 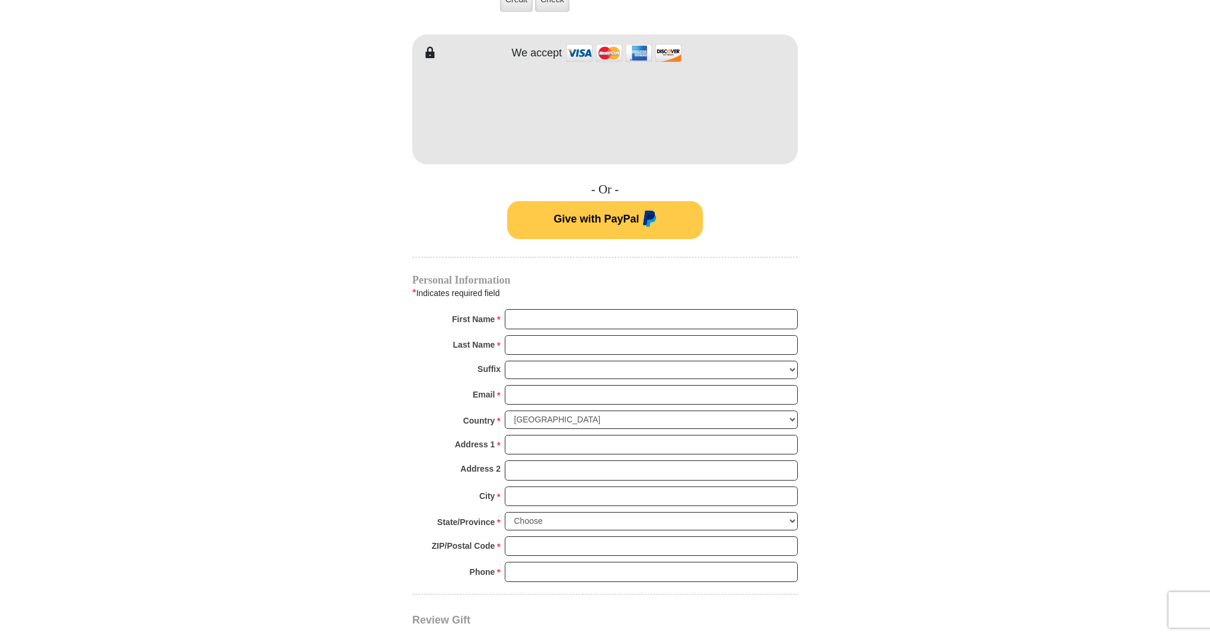 What do you see at coordinates (484, 395) in the screenshot?
I see `strong: Email` at bounding box center [484, 395].